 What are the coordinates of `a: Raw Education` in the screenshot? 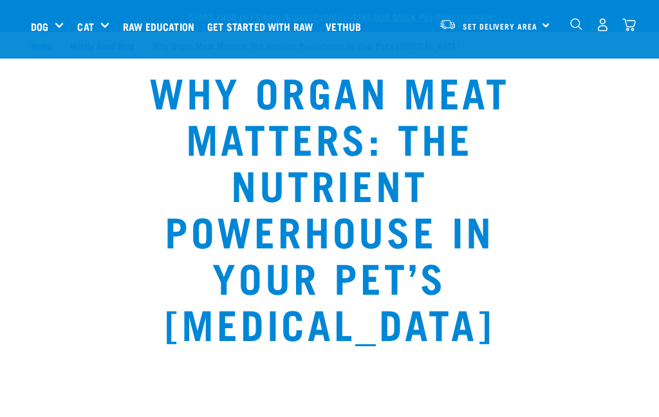 It's located at (162, 26).